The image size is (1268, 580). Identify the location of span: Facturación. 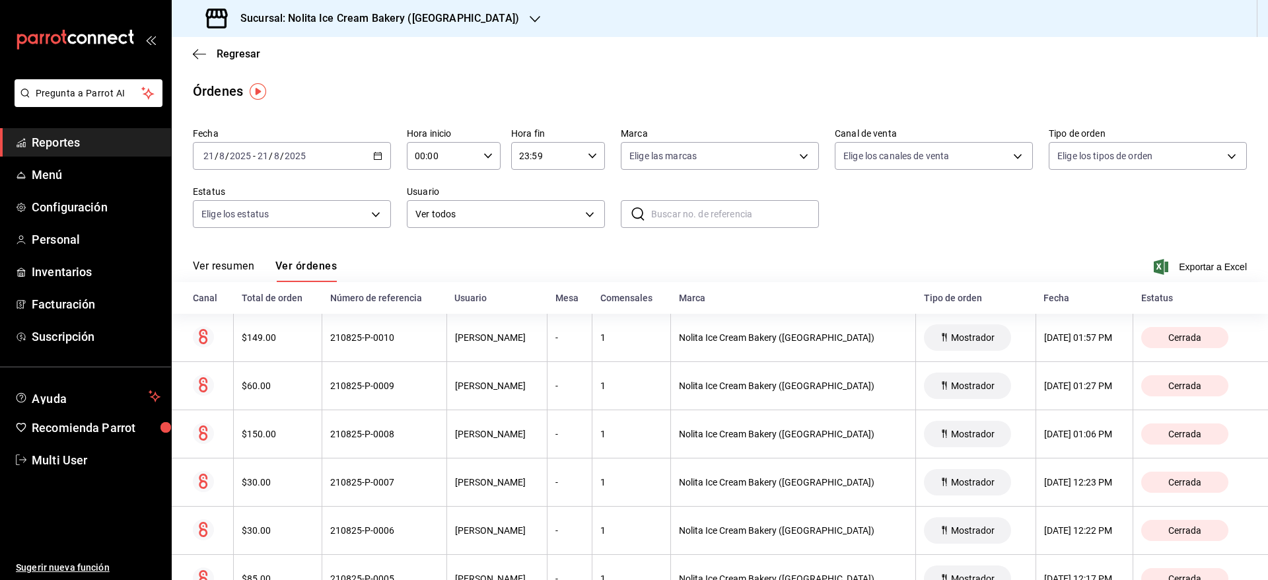
(96, 304).